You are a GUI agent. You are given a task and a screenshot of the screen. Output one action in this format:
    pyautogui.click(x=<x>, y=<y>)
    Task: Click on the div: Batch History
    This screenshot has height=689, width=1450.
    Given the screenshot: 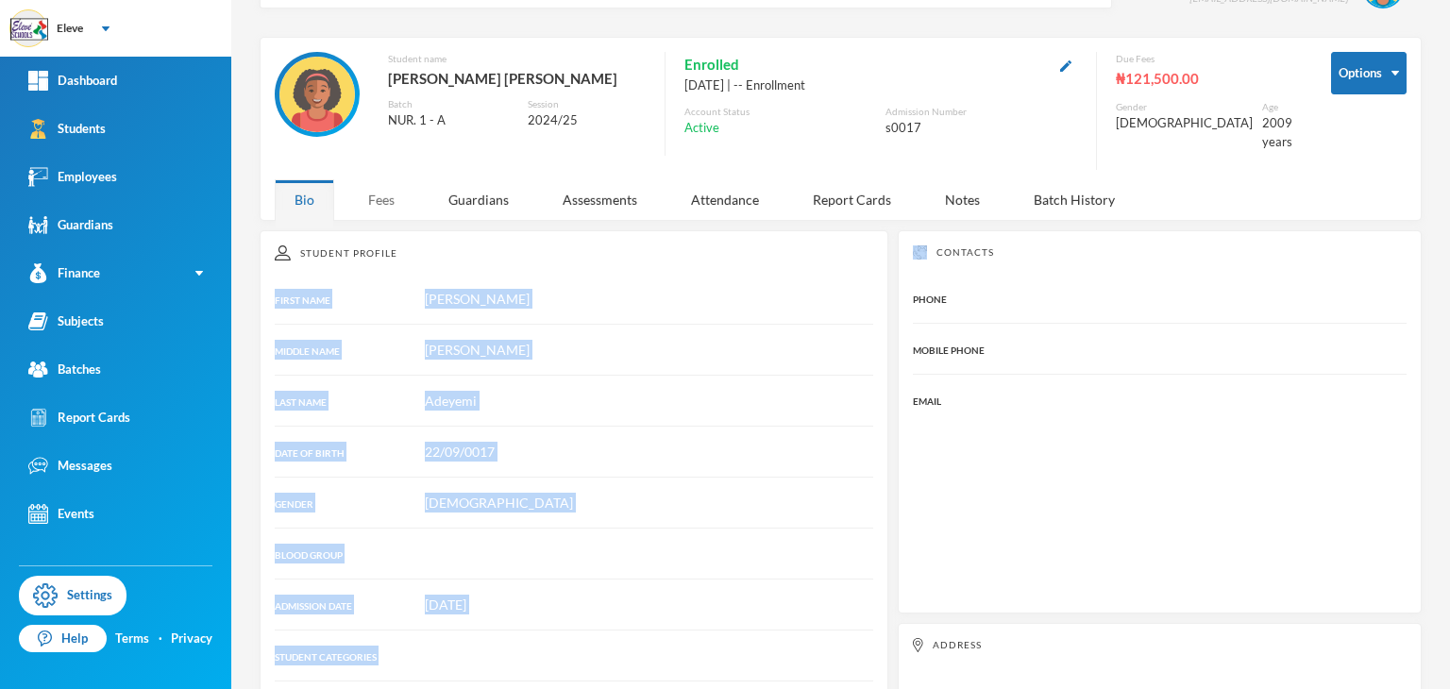 What is the action you would take?
    pyautogui.click(x=1075, y=199)
    